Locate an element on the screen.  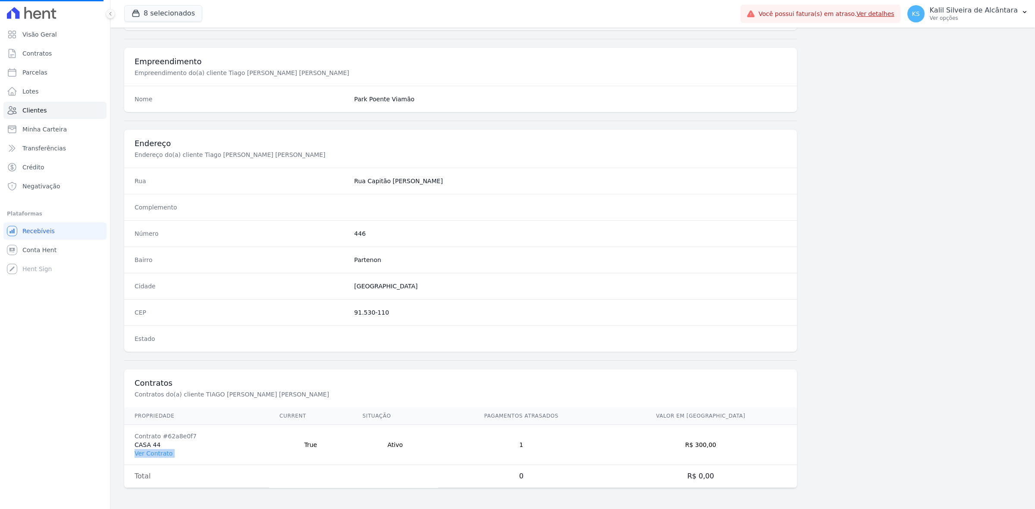
a: Transferências is located at coordinates (55, 148).